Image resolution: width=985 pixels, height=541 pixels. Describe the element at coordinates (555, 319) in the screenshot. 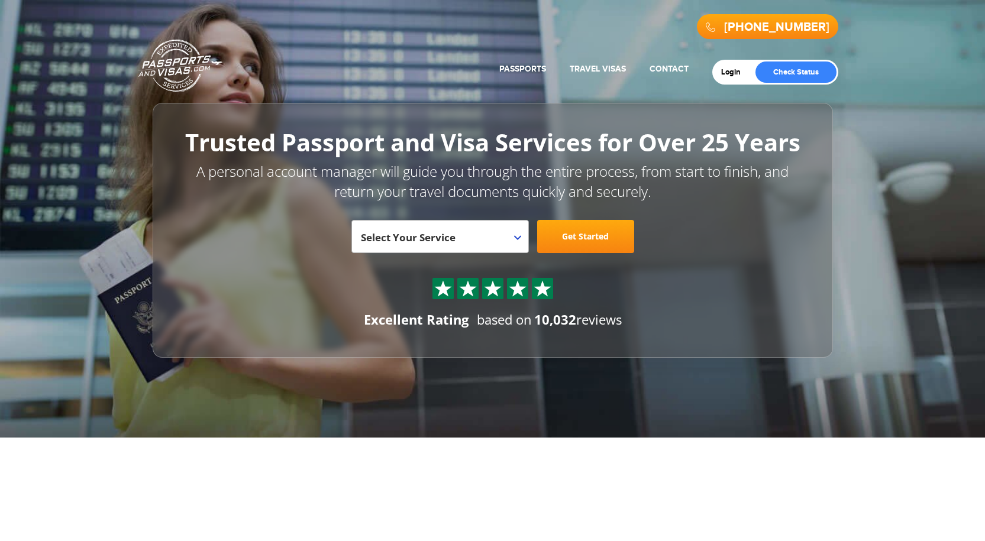

I see `strong: 10,032` at that location.